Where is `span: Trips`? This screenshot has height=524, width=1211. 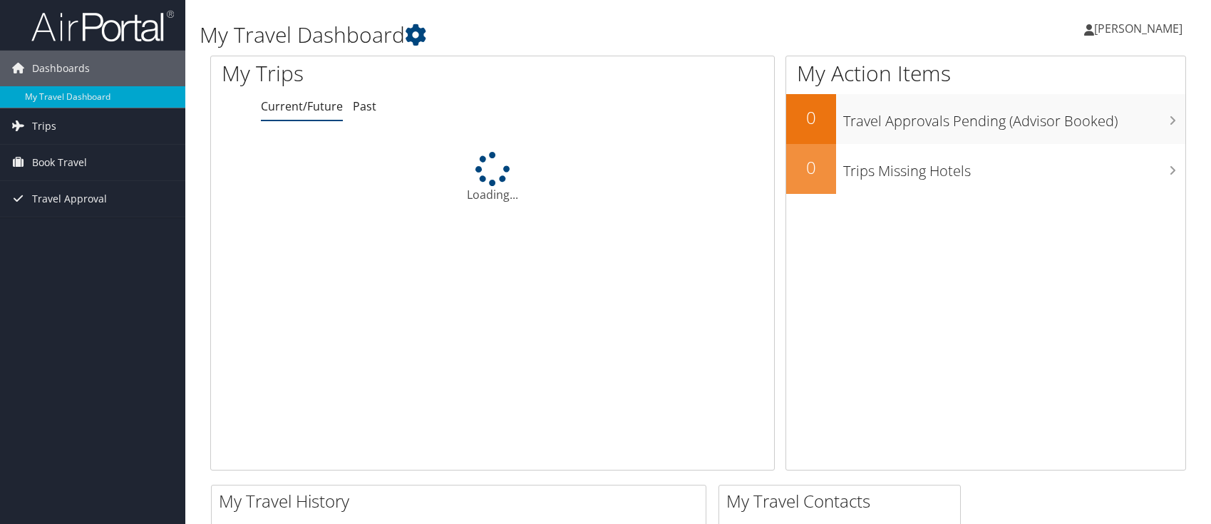 span: Trips is located at coordinates (44, 126).